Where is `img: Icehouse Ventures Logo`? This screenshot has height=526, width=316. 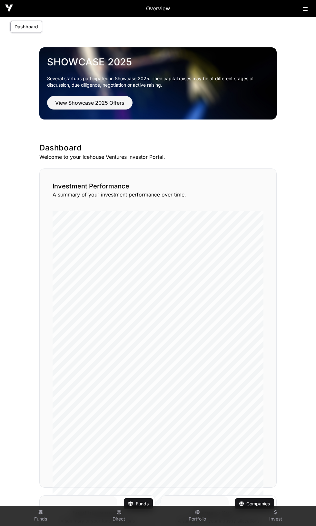 img: Icehouse Ventures Logo is located at coordinates (9, 8).